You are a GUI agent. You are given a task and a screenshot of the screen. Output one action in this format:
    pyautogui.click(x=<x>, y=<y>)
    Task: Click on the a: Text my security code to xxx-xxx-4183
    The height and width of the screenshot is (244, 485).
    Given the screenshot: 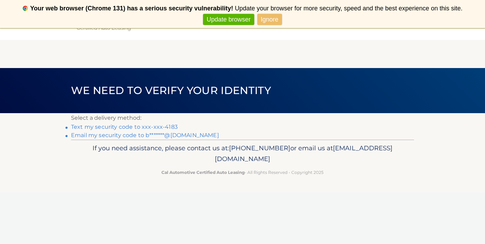 What is the action you would take?
    pyautogui.click(x=124, y=127)
    